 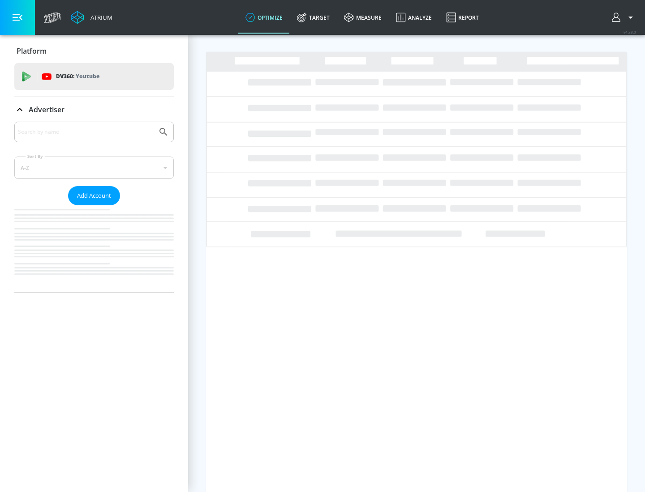 What do you see at coordinates (94, 196) in the screenshot?
I see `span: Add Account` at bounding box center [94, 196].